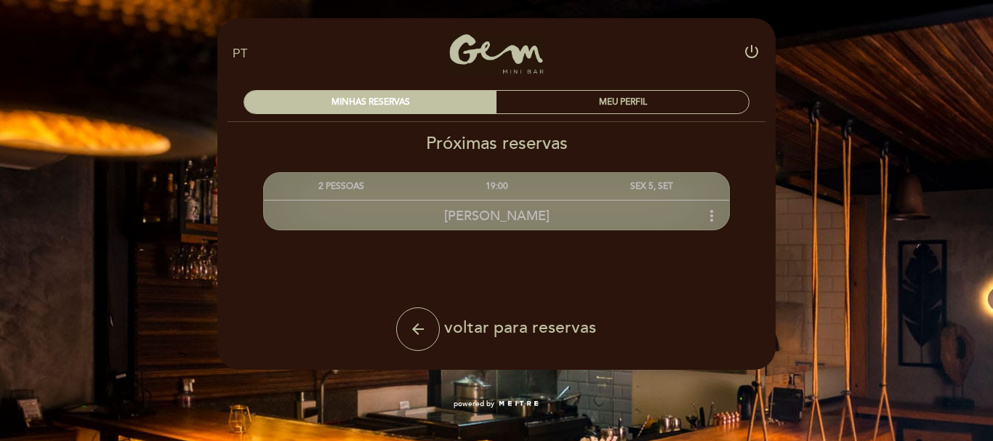 The height and width of the screenshot is (441, 993). What do you see at coordinates (651, 186) in the screenshot?
I see `div: SEX 5, SET` at bounding box center [651, 186].